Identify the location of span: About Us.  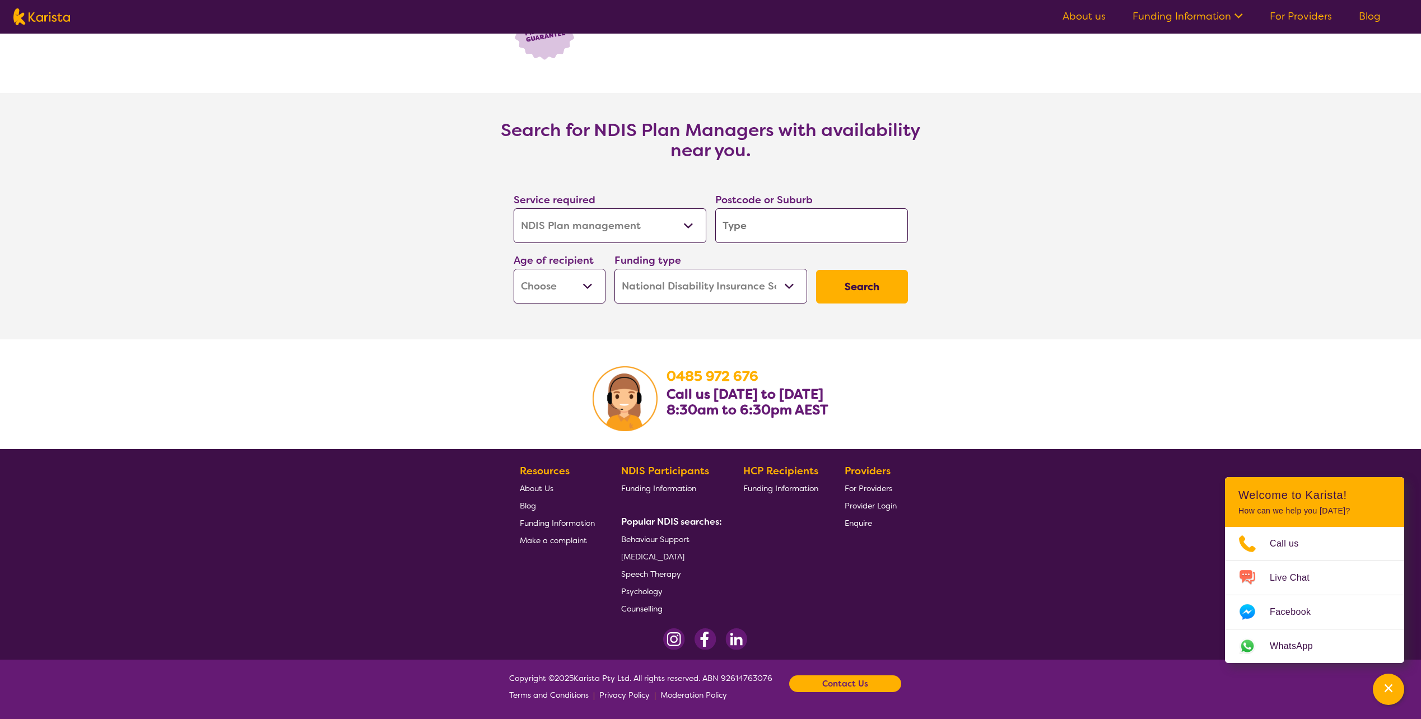
(537, 488).